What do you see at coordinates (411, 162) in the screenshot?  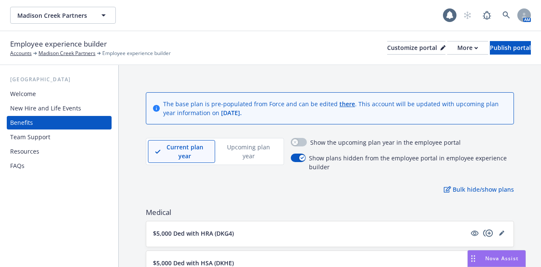 I see `span: Show plans hidden from the employee portal in employee experience builder` at bounding box center [411, 162].